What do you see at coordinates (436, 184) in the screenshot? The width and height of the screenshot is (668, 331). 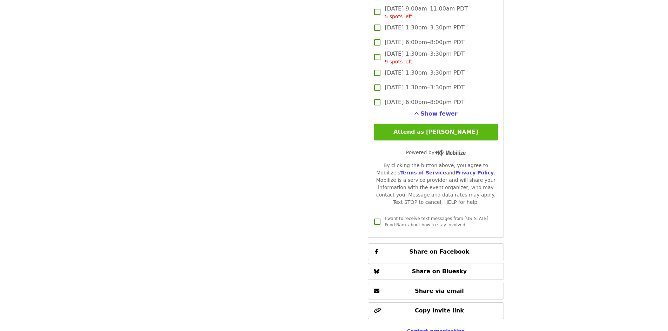 I see `div: By clicking the button above, you agree to Mobilize's and . Mobilize is a service provider and wi...` at bounding box center [436, 184].